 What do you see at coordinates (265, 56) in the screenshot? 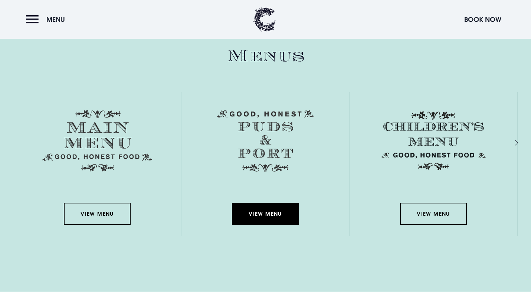
I see `h2: Menus` at bounding box center [265, 56].